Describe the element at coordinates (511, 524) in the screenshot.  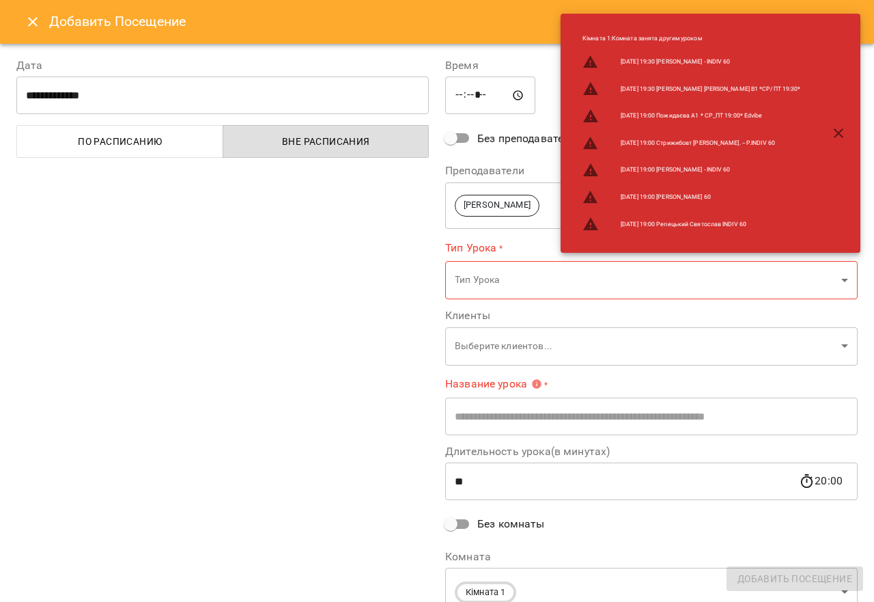
I see `span: Без комнаты` at that location.